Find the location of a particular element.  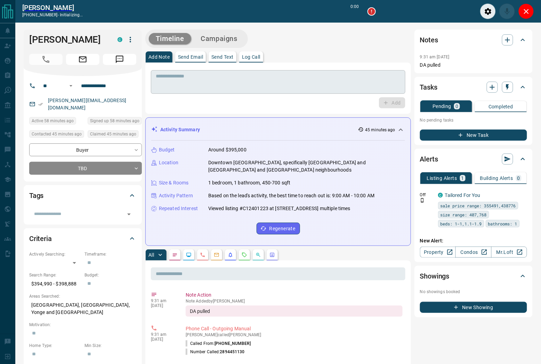

svg: Notes is located at coordinates (175, 255).